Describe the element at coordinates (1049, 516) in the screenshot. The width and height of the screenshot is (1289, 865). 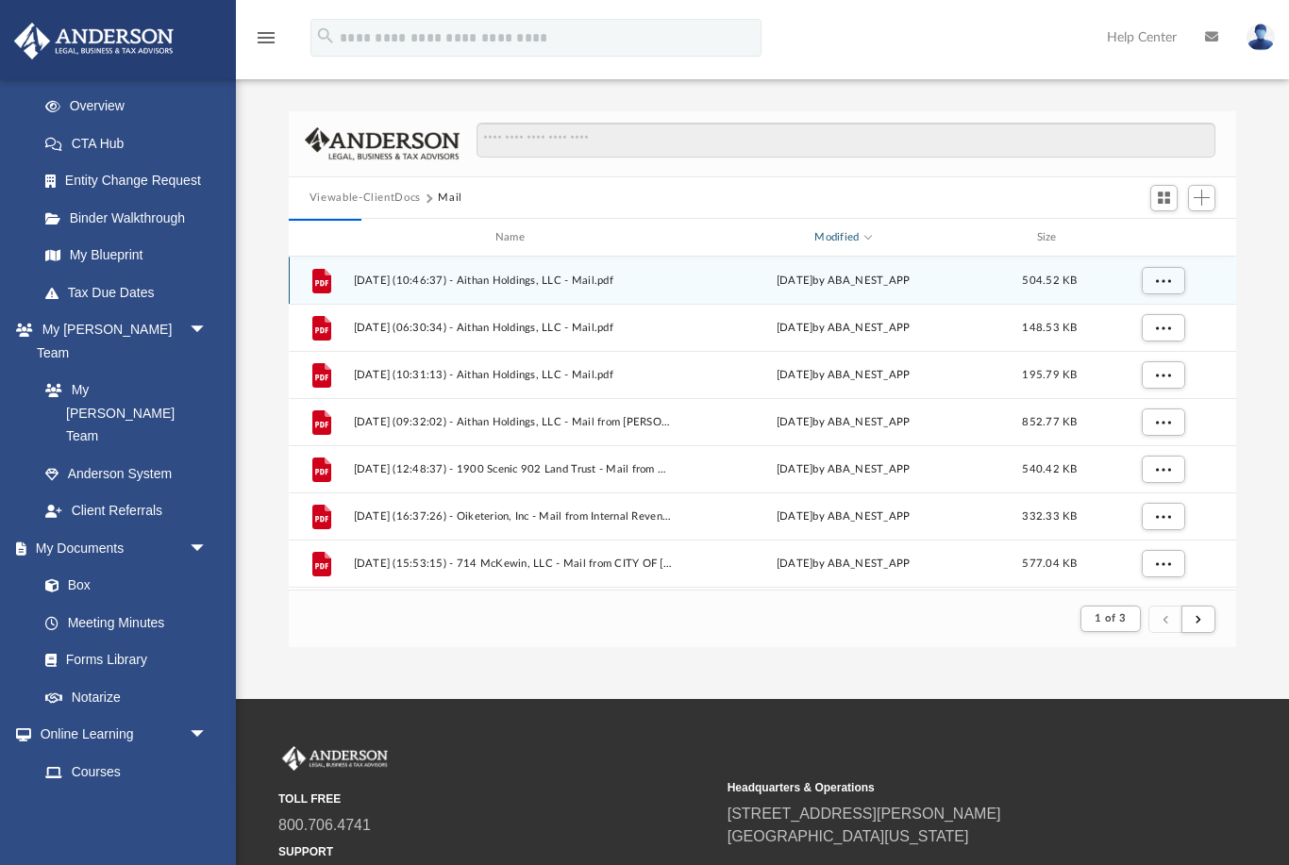
I see `span: 332.33 KB` at that location.